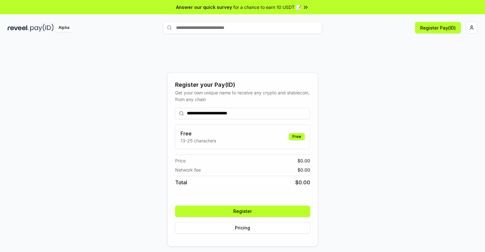  I want to click on span: Answer our quick survey, so click(204, 7).